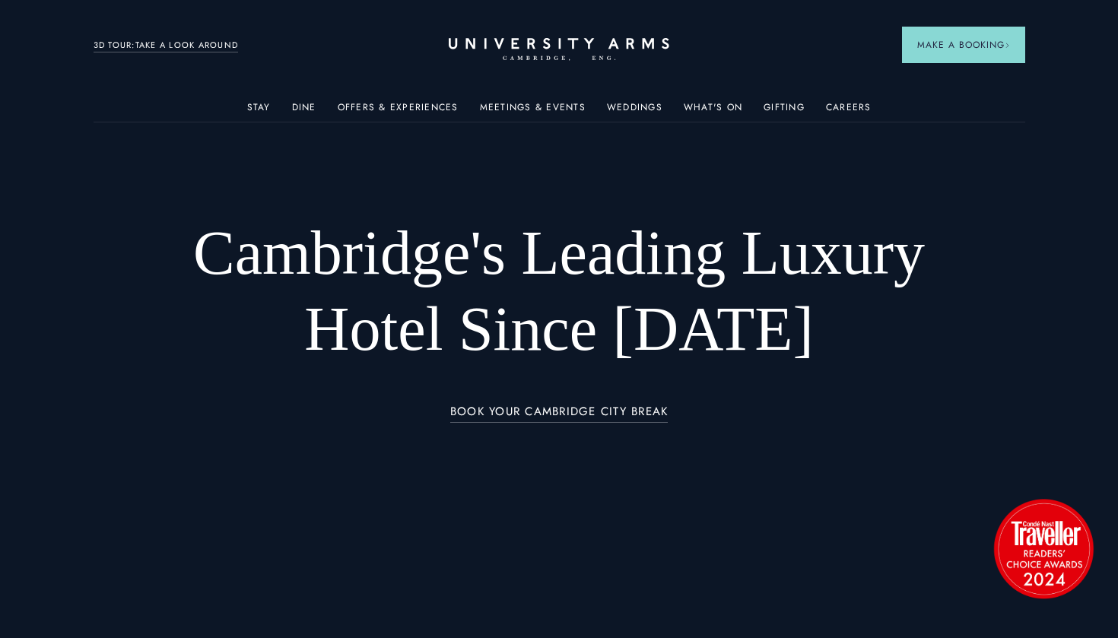  I want to click on a: Home, so click(559, 49).